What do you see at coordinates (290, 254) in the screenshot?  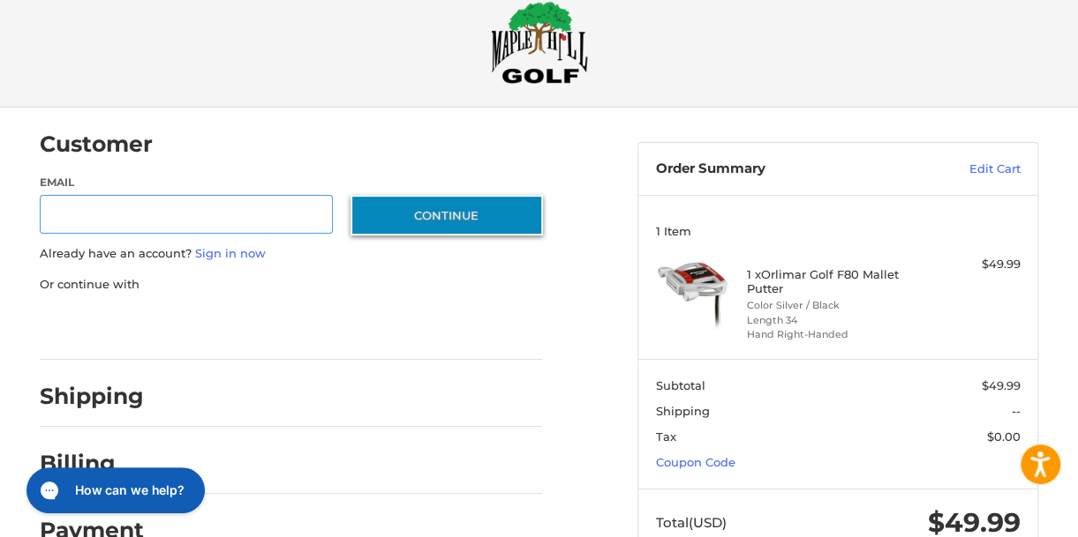 I see `p: Already have an account?` at bounding box center [290, 254].